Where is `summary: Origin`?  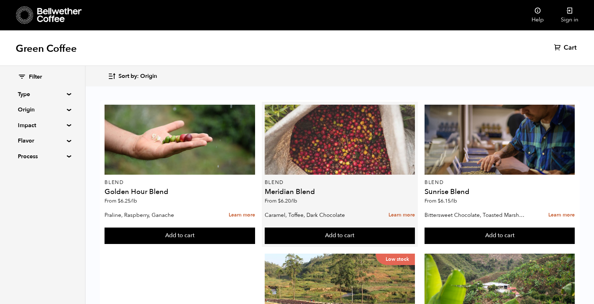 summary: Origin is located at coordinates (42, 110).